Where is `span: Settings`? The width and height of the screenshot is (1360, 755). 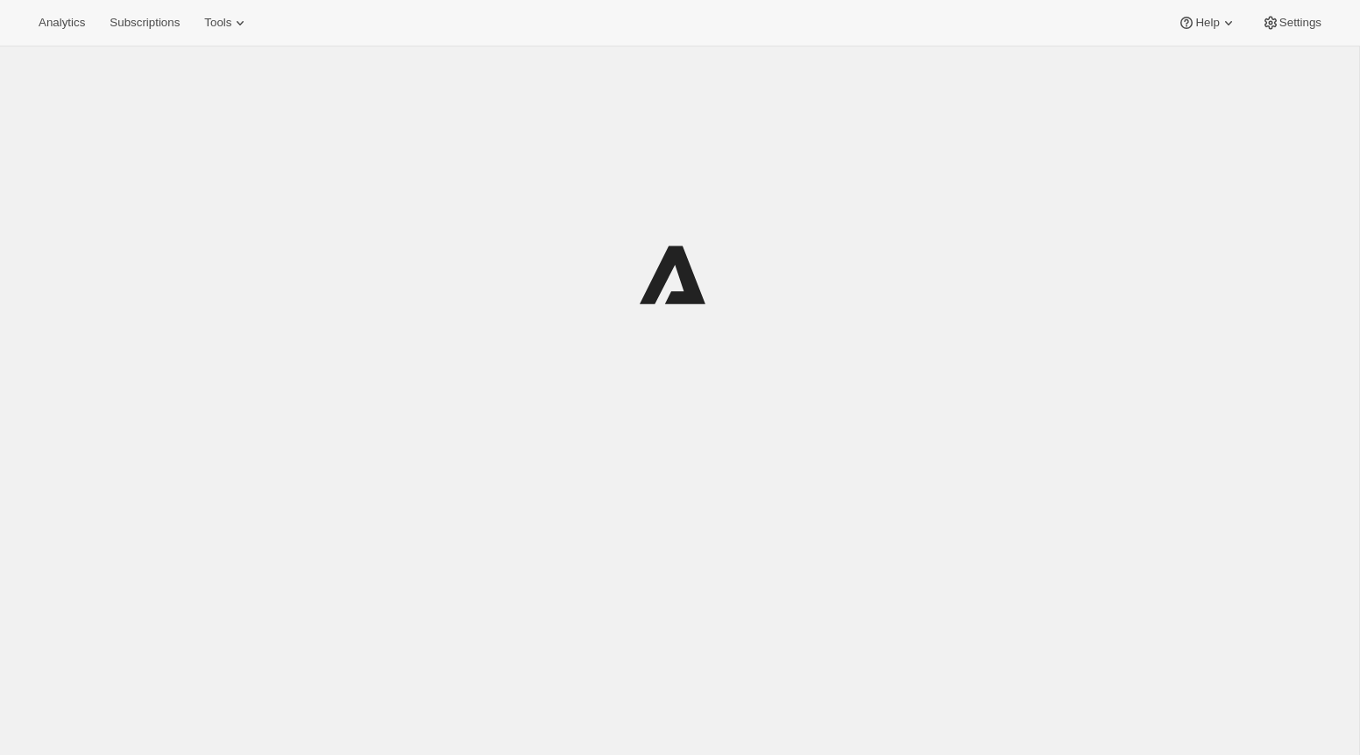
span: Settings is located at coordinates (1301, 23).